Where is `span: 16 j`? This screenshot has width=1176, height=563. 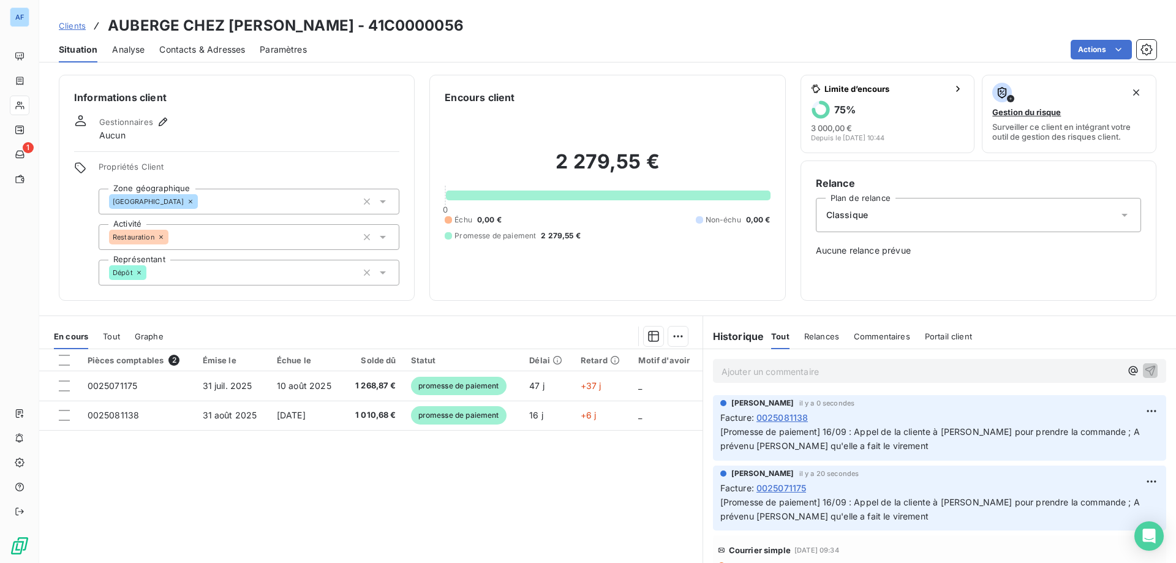 span: 16 j is located at coordinates (536, 415).